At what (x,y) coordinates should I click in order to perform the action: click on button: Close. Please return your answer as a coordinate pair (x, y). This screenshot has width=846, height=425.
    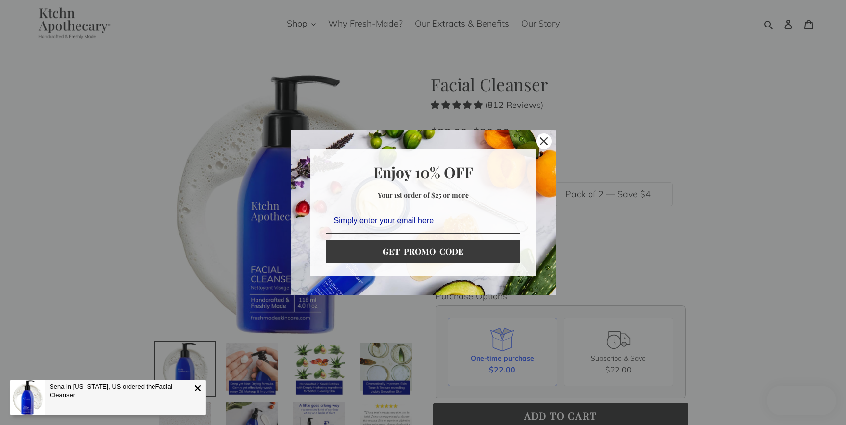
    Looking at the image, I should click on (544, 141).